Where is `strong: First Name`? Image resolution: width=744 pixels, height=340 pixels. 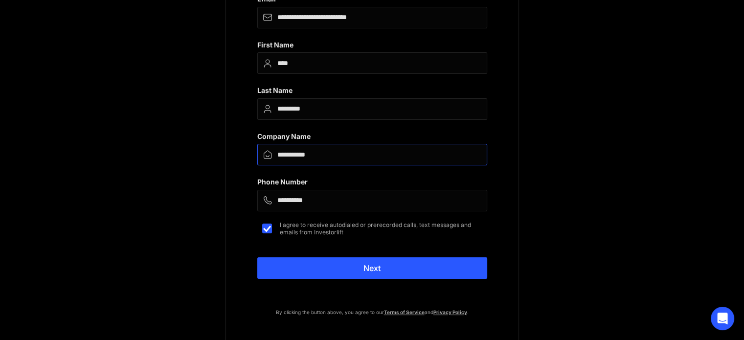 strong: First Name is located at coordinates (275, 45).